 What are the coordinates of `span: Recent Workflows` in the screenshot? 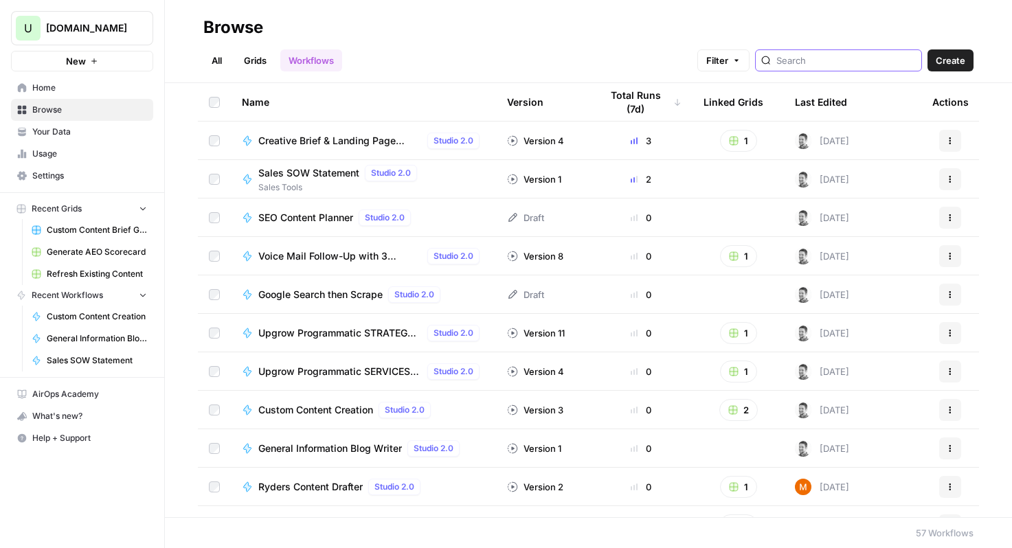 It's located at (67, 296).